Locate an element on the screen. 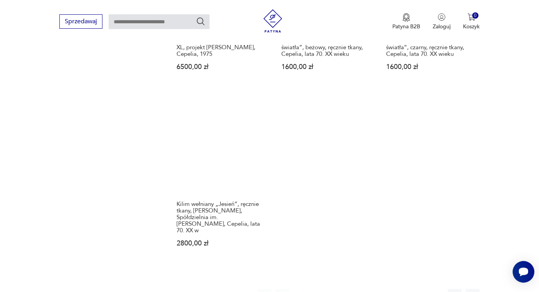 The width and height of the screenshot is (539, 292). a: Ikona medaluPatyna B2B is located at coordinates (406, 22).